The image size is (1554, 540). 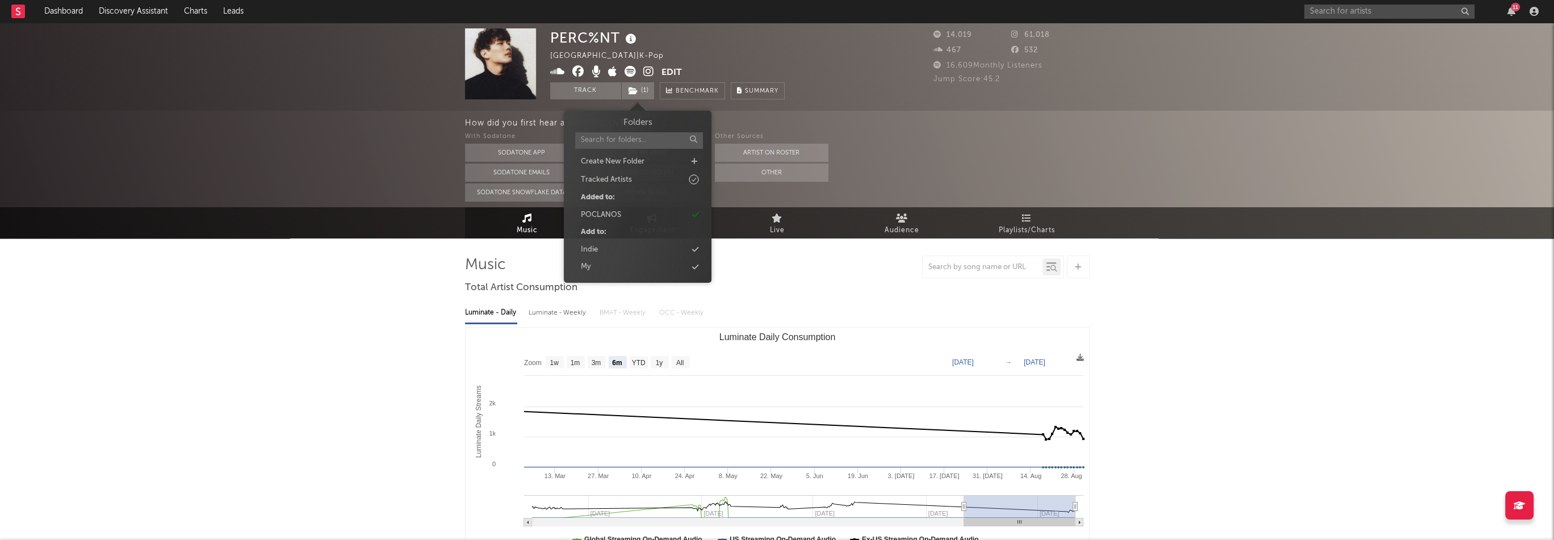 I want to click on text: 28. Aug, so click(x=1071, y=476).